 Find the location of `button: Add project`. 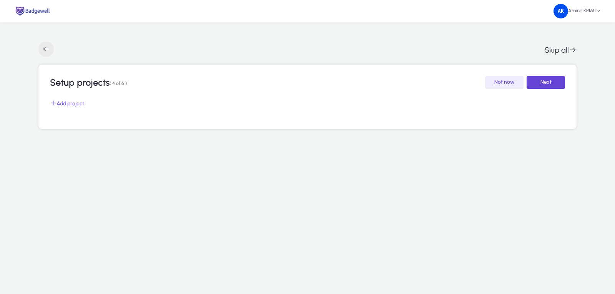

button: Add project is located at coordinates (67, 103).